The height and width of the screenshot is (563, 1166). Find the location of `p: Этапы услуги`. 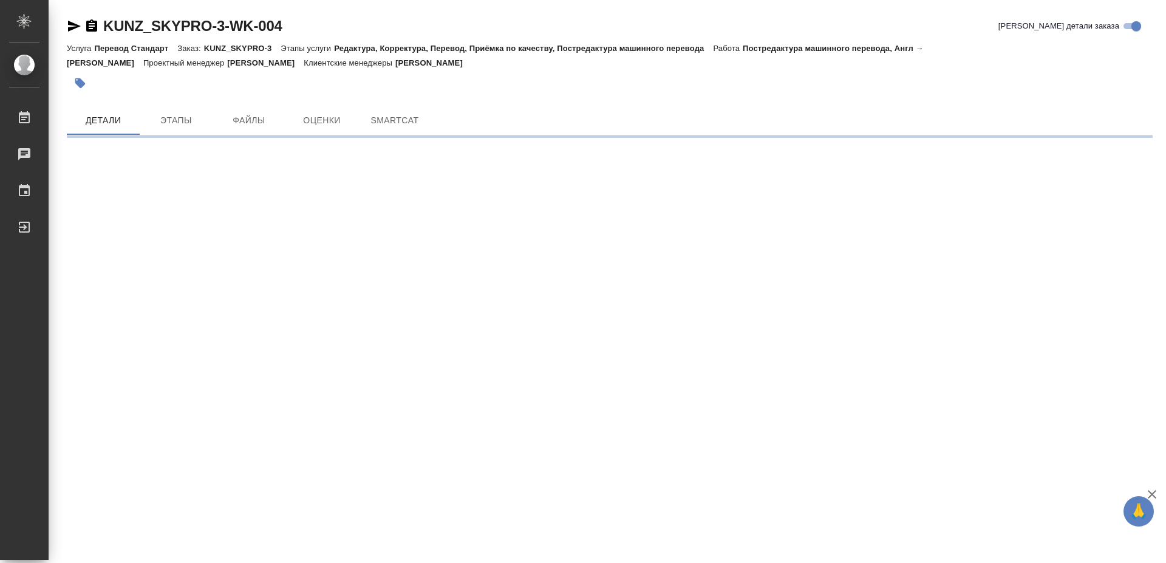

p: Этапы услуги is located at coordinates (307, 48).